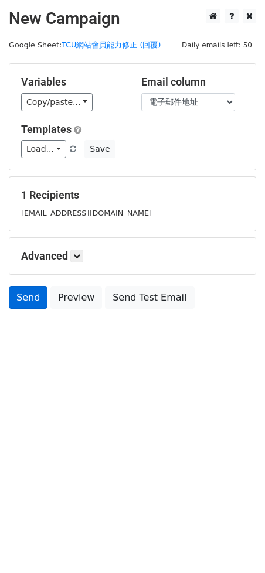 The width and height of the screenshot is (265, 573). Describe the element at coordinates (217, 45) in the screenshot. I see `span: Daily emails left: 50` at that location.